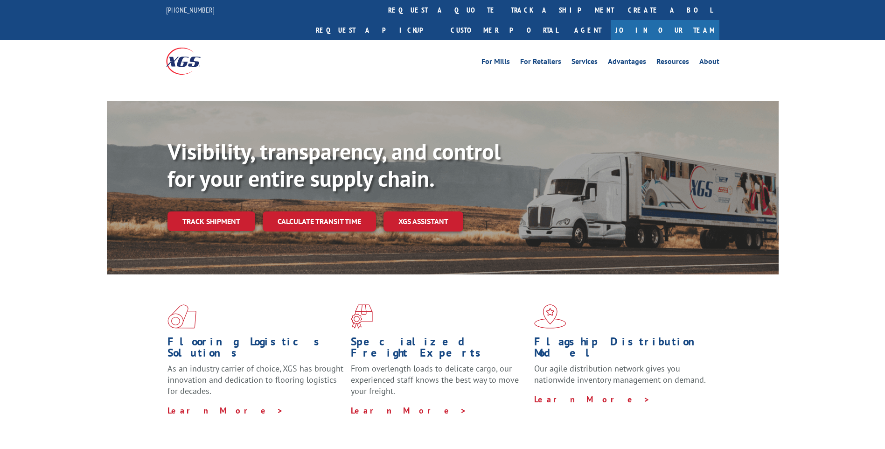 This screenshot has height=449, width=885. Describe the element at coordinates (550, 316) in the screenshot. I see `img: xgs-icon-flagship-distribution-model-red` at that location.